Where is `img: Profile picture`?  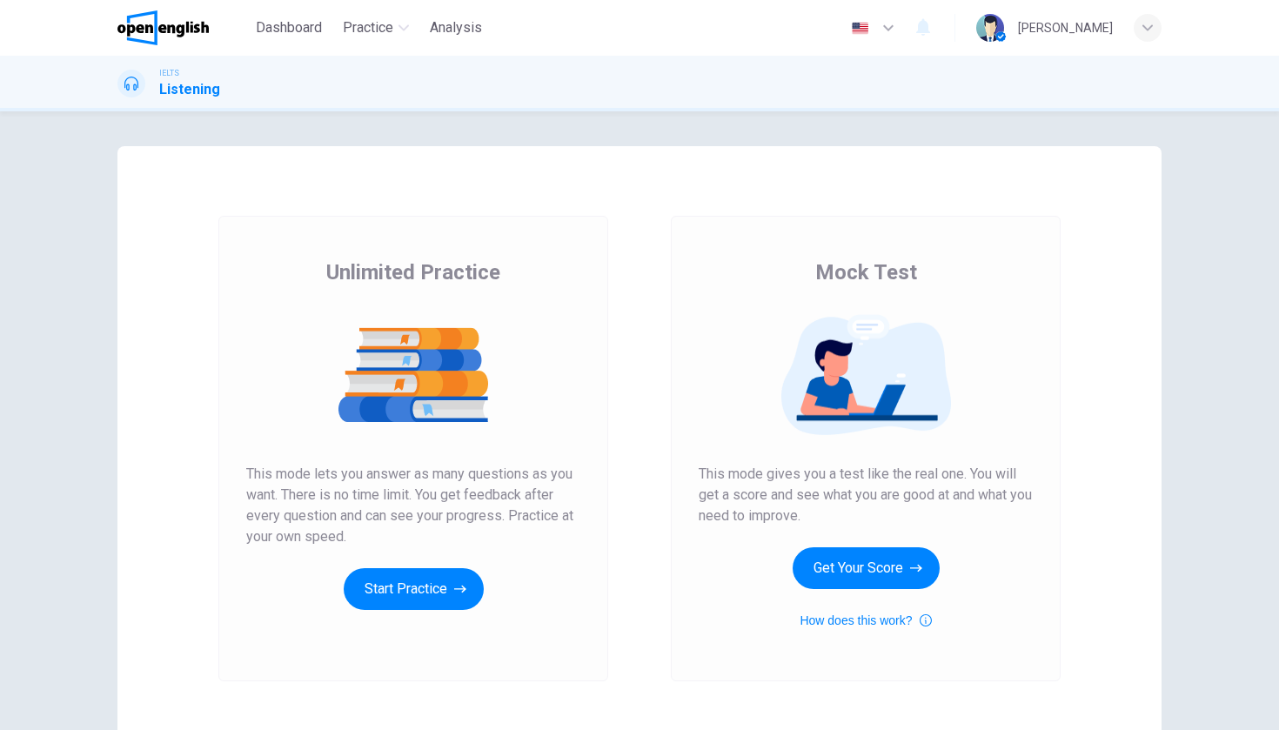
img: Profile picture is located at coordinates (990, 28).